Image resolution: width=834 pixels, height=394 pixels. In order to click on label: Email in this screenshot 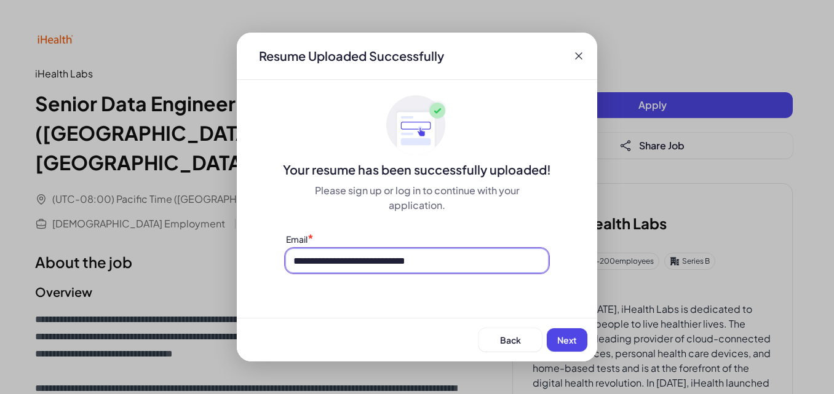, I will do `click(296, 239)`.